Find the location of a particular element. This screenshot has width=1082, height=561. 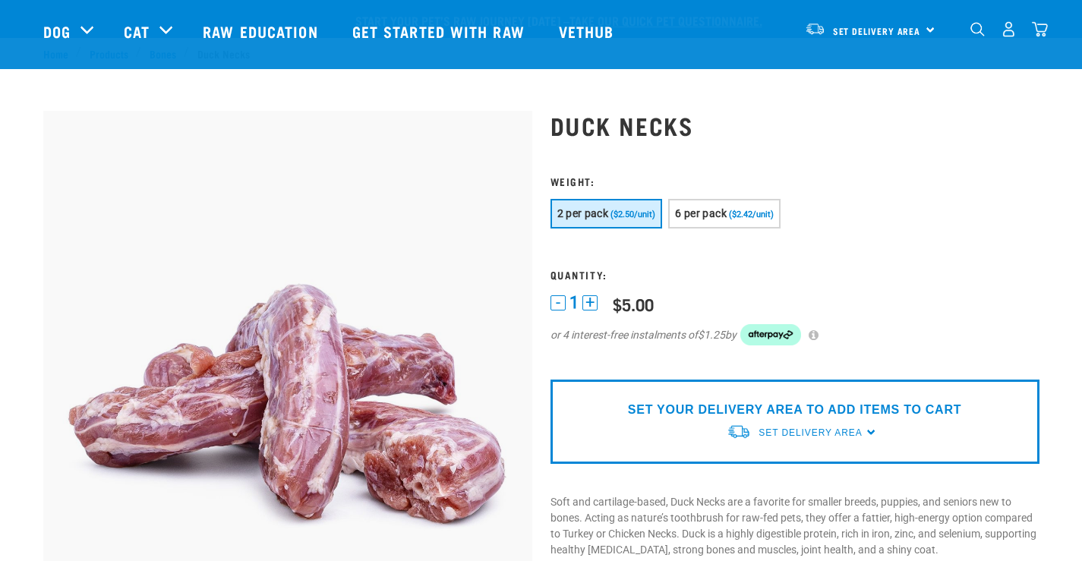

div: $5.00 is located at coordinates (633, 304).